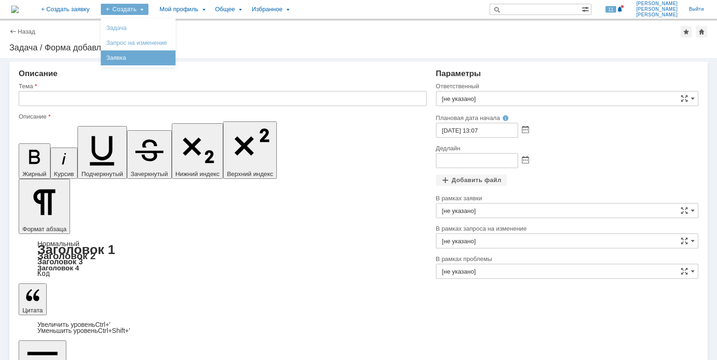 This screenshot has height=360, width=717. I want to click on div: Задача / Форма добавления, so click(358, 48).